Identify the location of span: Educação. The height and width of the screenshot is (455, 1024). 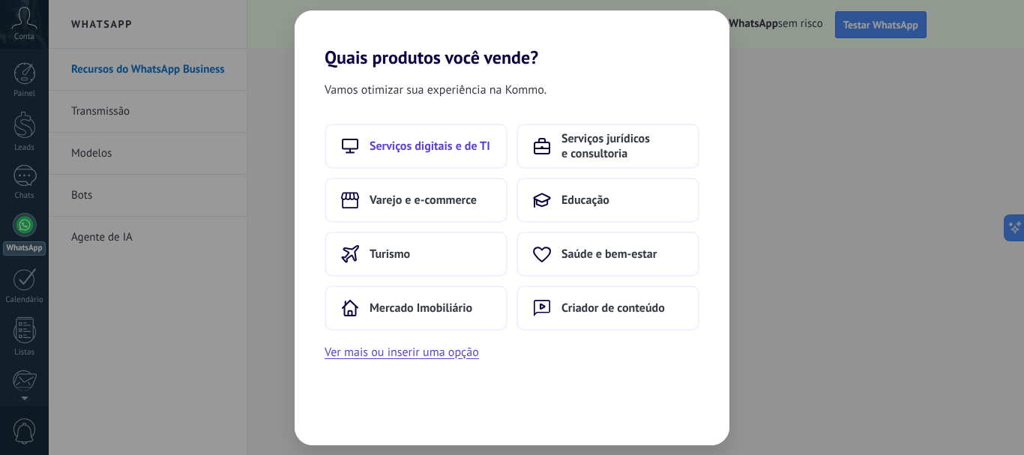
(586, 200).